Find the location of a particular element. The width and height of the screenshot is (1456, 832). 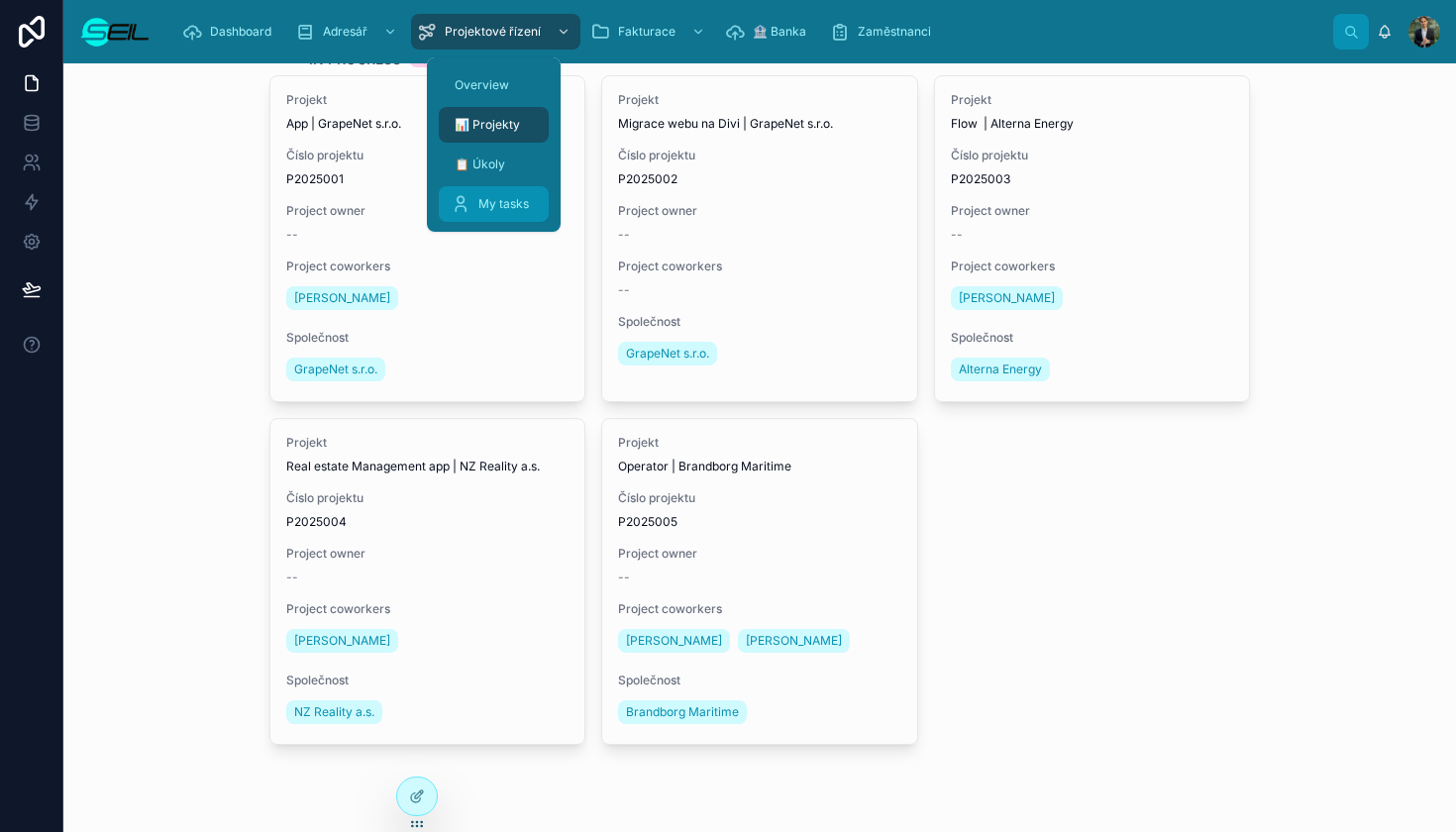

span: Adresář is located at coordinates (344, 32).